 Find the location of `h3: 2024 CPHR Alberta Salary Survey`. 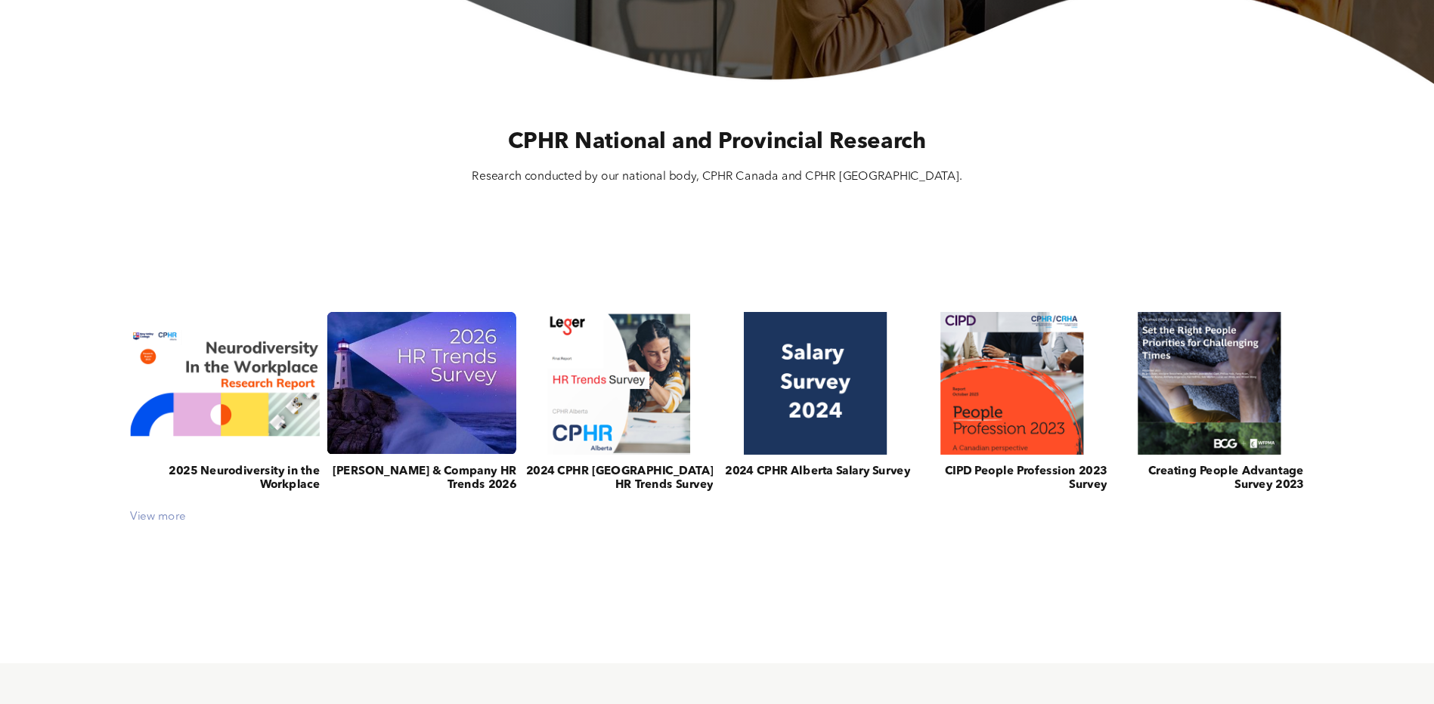

h3: 2024 CPHR Alberta Salary Survey is located at coordinates (817, 472).